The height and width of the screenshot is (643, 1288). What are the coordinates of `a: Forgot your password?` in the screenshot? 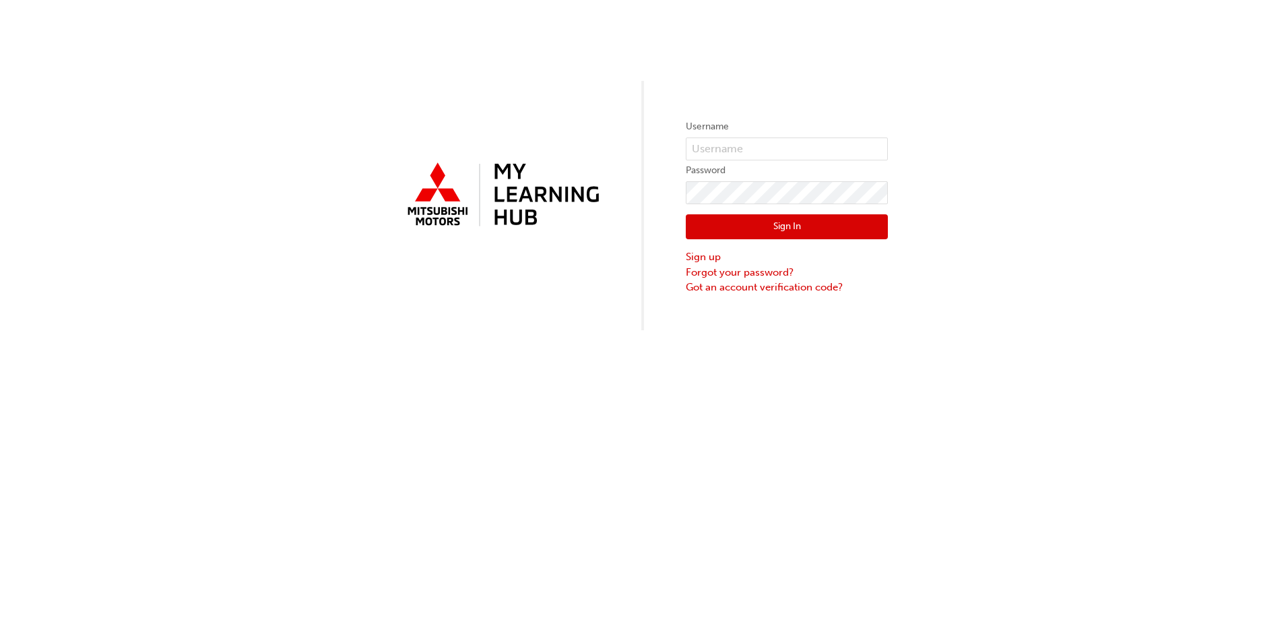 It's located at (787, 272).